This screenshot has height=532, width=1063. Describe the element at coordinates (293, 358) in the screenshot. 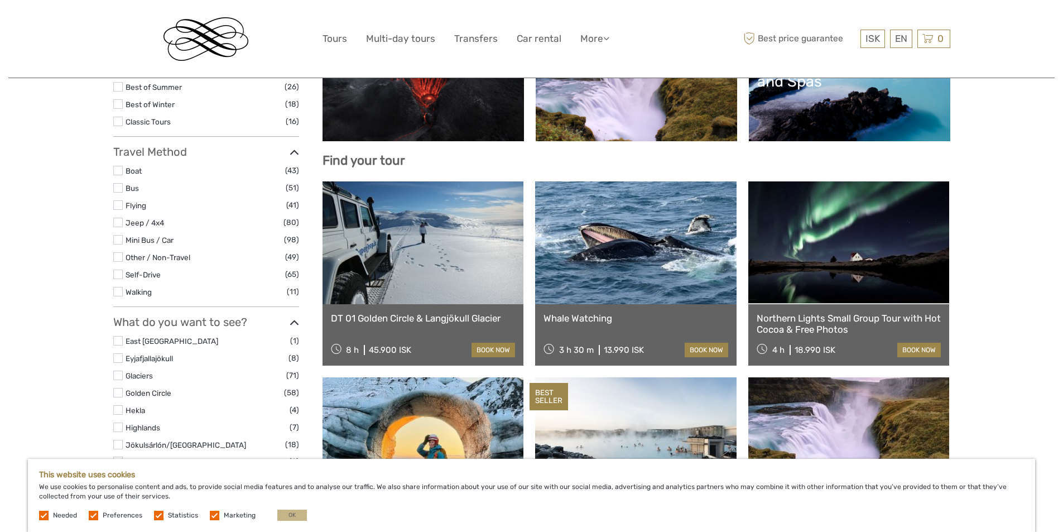

I see `span: (8)` at that location.